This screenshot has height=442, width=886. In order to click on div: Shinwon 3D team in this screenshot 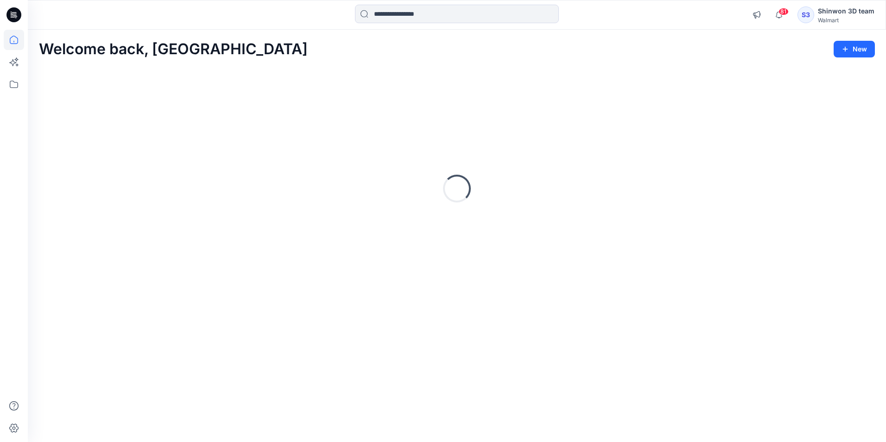, I will do `click(846, 11)`.